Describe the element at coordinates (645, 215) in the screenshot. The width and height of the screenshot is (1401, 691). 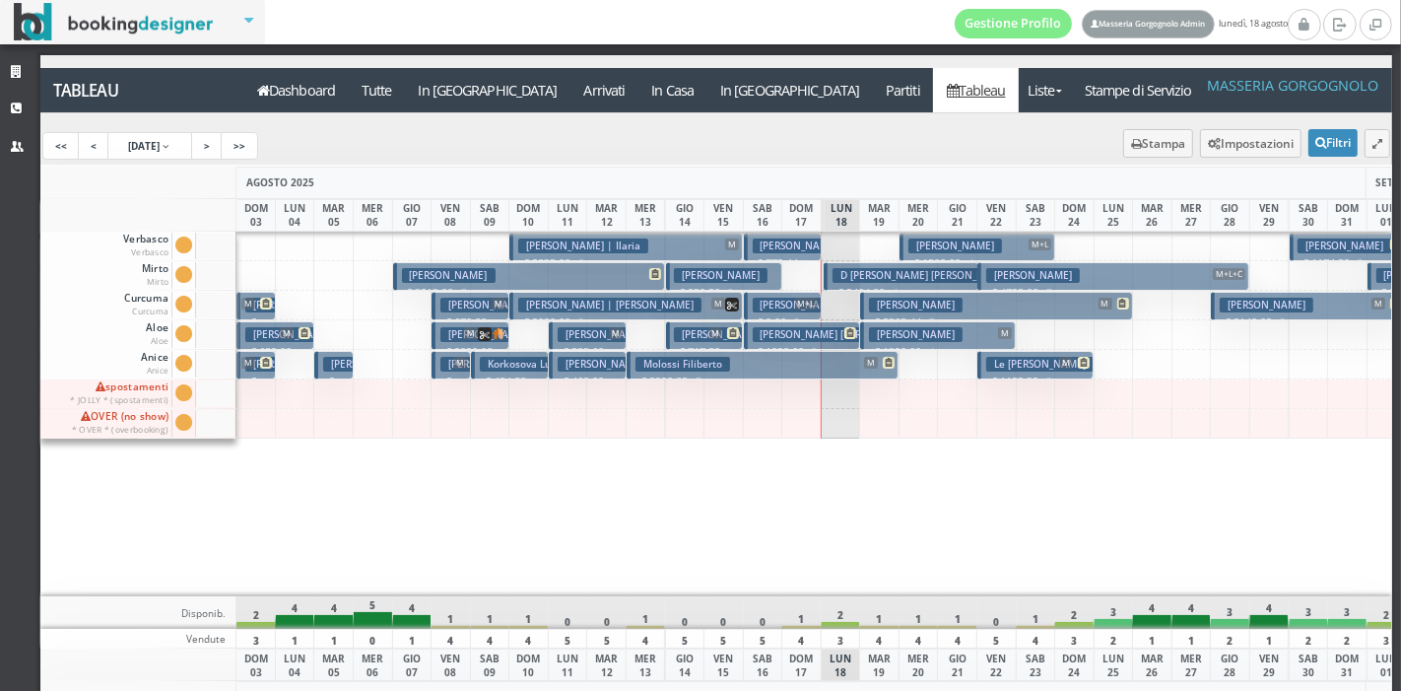
I see `div: MER 13` at that location.